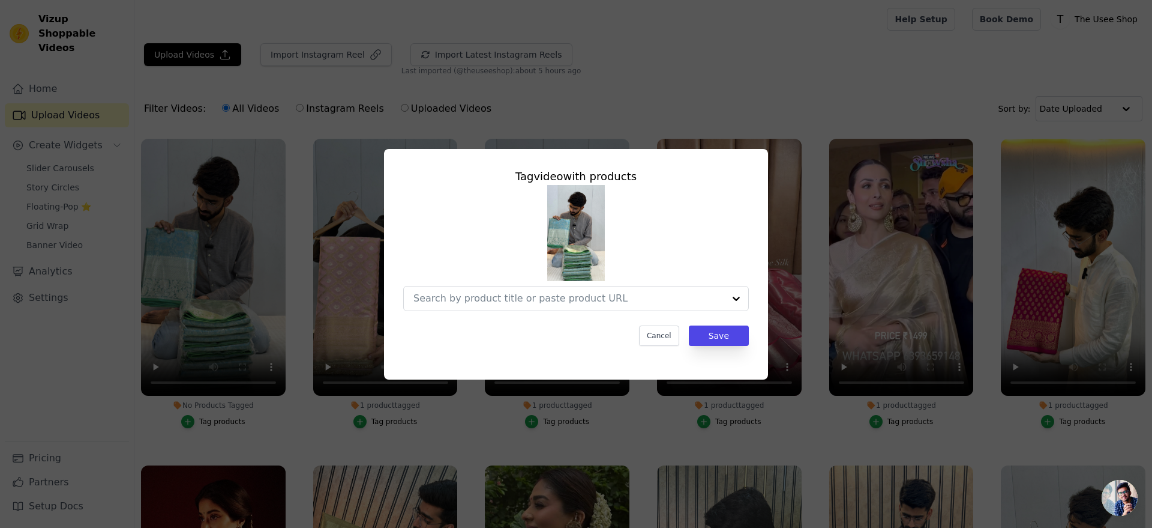  Describe the element at coordinates (719, 335) in the screenshot. I see `button: Save` at that location.